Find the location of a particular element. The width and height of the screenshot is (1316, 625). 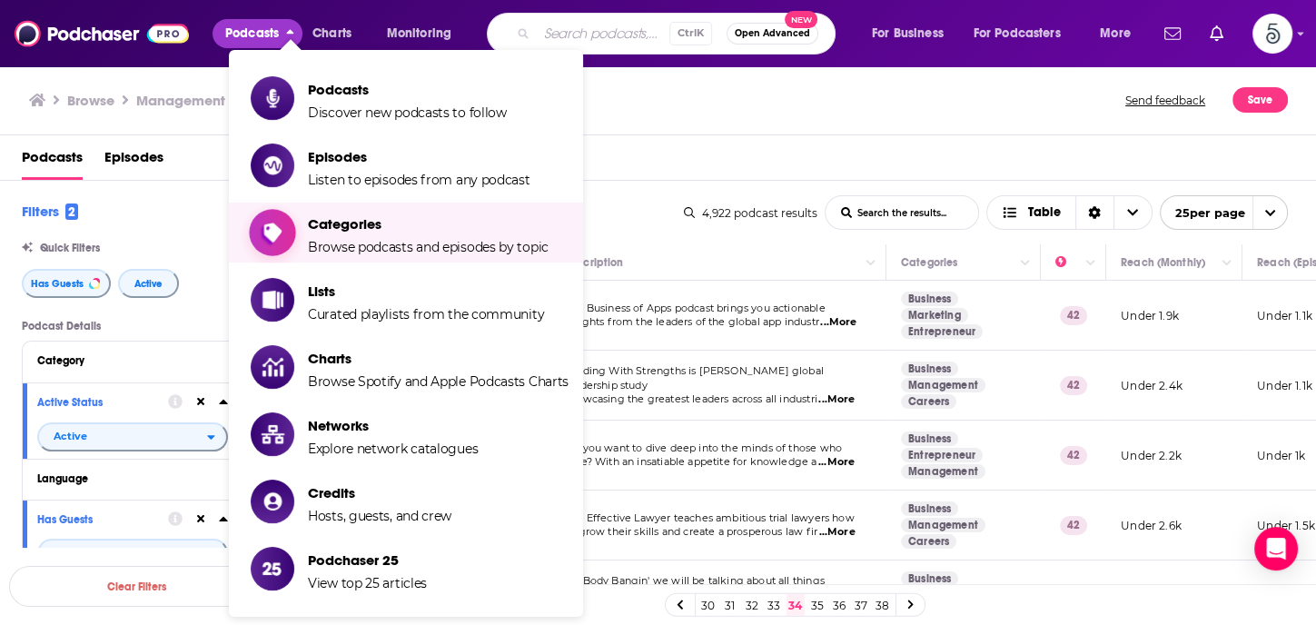

img: User Profile is located at coordinates (1273, 34).